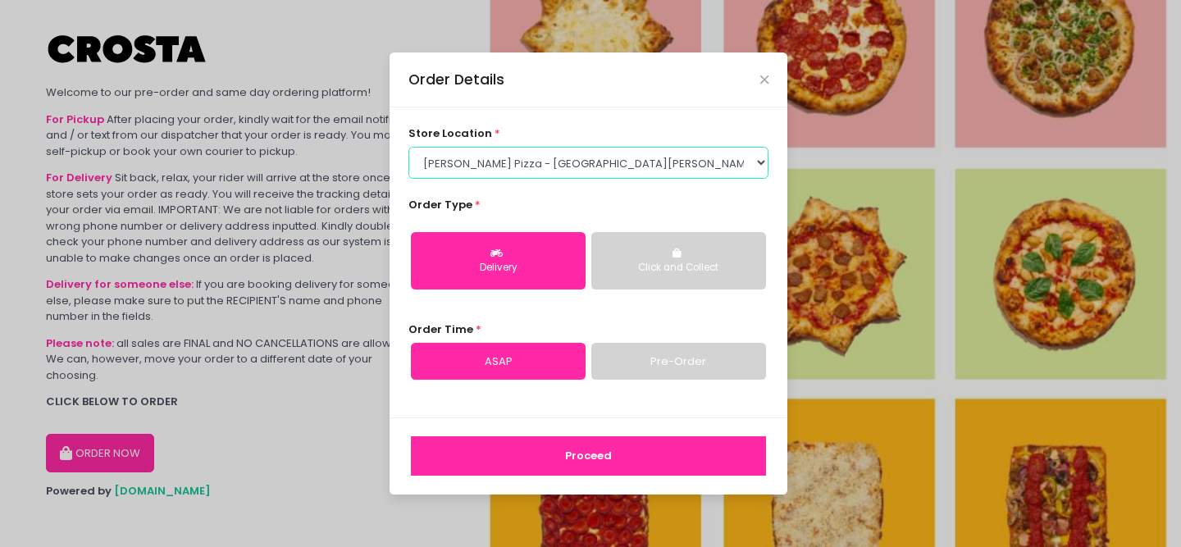 This screenshot has height=547, width=1181. I want to click on span: Order Time, so click(440, 329).